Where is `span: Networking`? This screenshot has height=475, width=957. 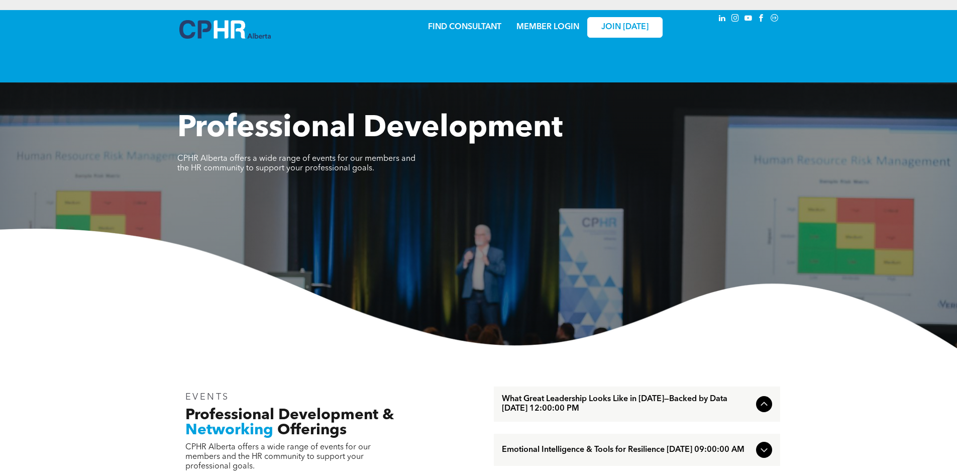
span: Networking is located at coordinates (229, 430).